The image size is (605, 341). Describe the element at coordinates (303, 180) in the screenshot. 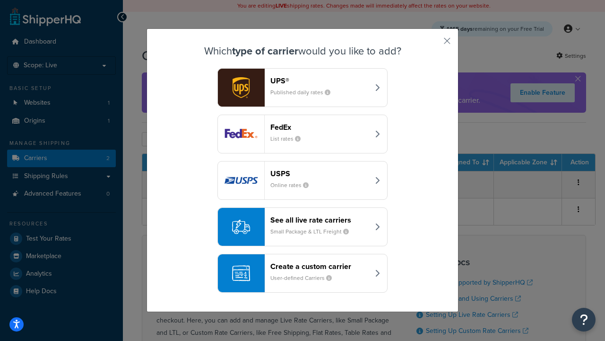

I see `button: usps logoUSPSOnline rates` at that location.